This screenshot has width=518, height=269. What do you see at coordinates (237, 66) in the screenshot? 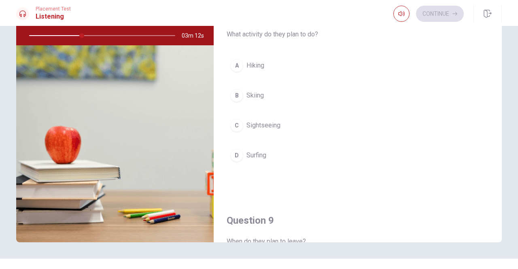
I see `div: A` at bounding box center [237, 66].